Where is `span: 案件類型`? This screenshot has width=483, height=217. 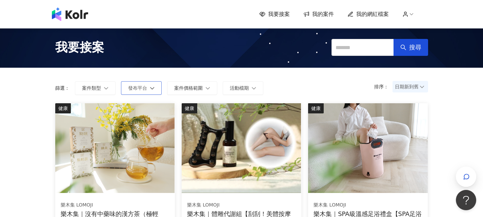
span: 案件類型 is located at coordinates (91, 88).